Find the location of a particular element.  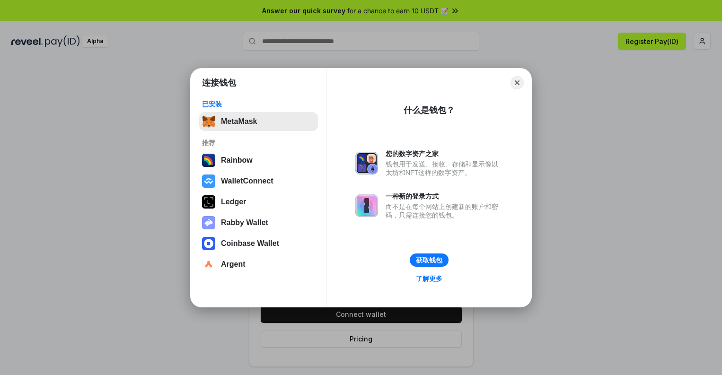

button: WalletConnect is located at coordinates (258, 181).